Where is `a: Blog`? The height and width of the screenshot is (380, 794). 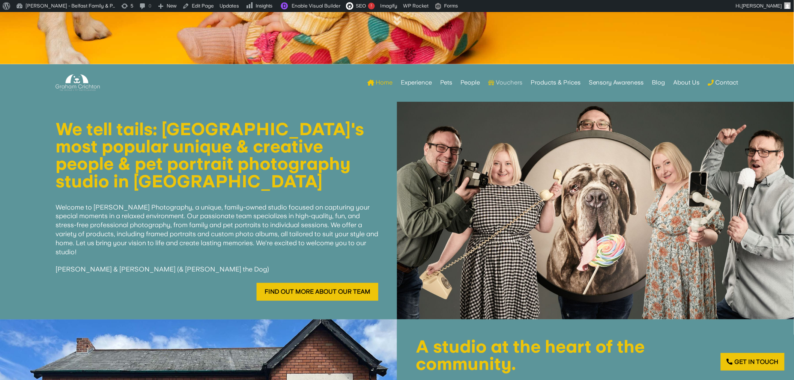 a: Blog is located at coordinates (659, 83).